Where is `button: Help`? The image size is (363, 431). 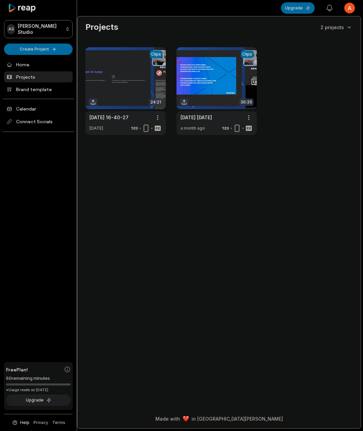 button: Help is located at coordinates (20, 423).